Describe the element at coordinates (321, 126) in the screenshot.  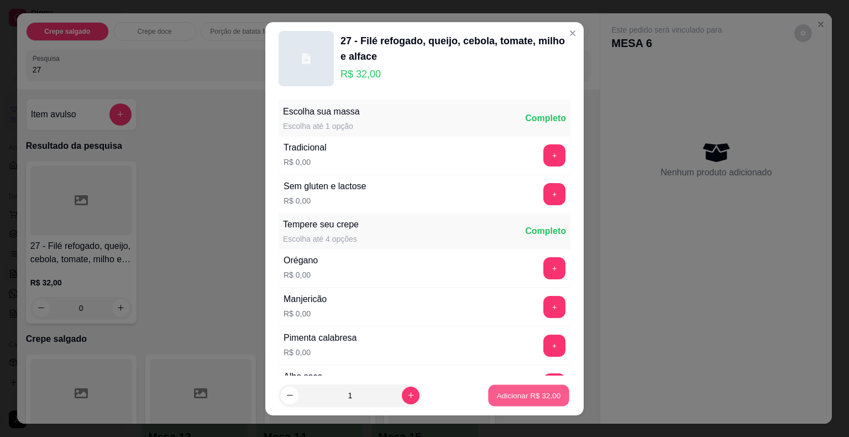
I see `div: Escolha até 1 opção` at that location.